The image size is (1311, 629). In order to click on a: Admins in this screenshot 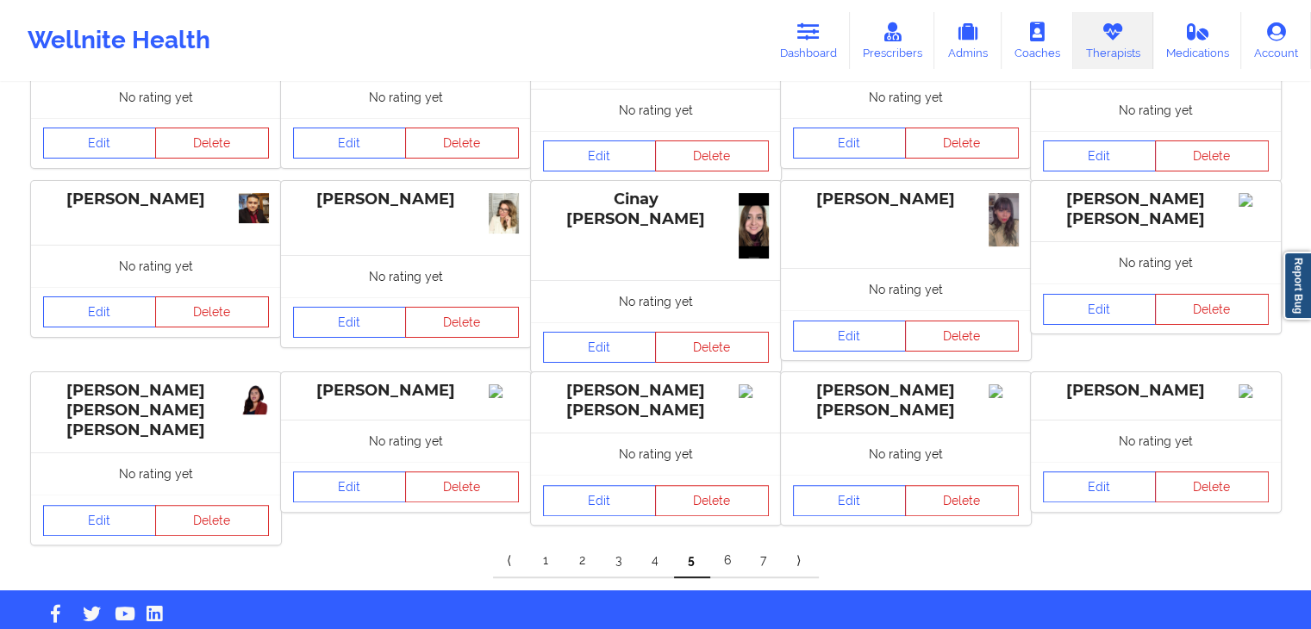, I will do `click(968, 40)`.